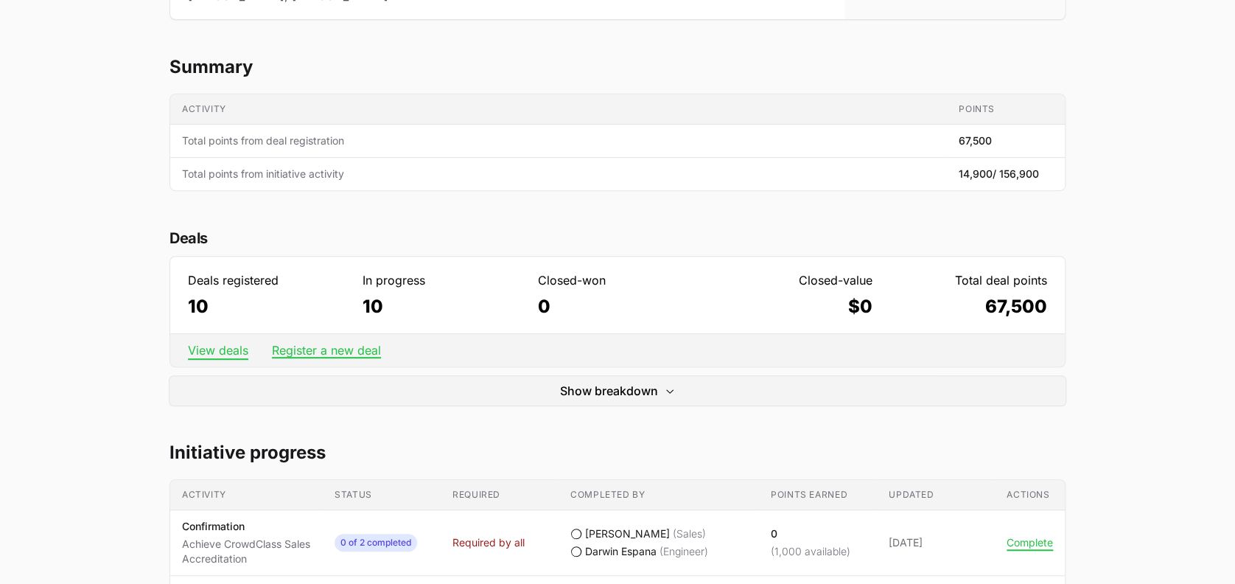  What do you see at coordinates (618, 391) in the screenshot?
I see `button: Show breakdownExpand/Collapse` at bounding box center [618, 391].